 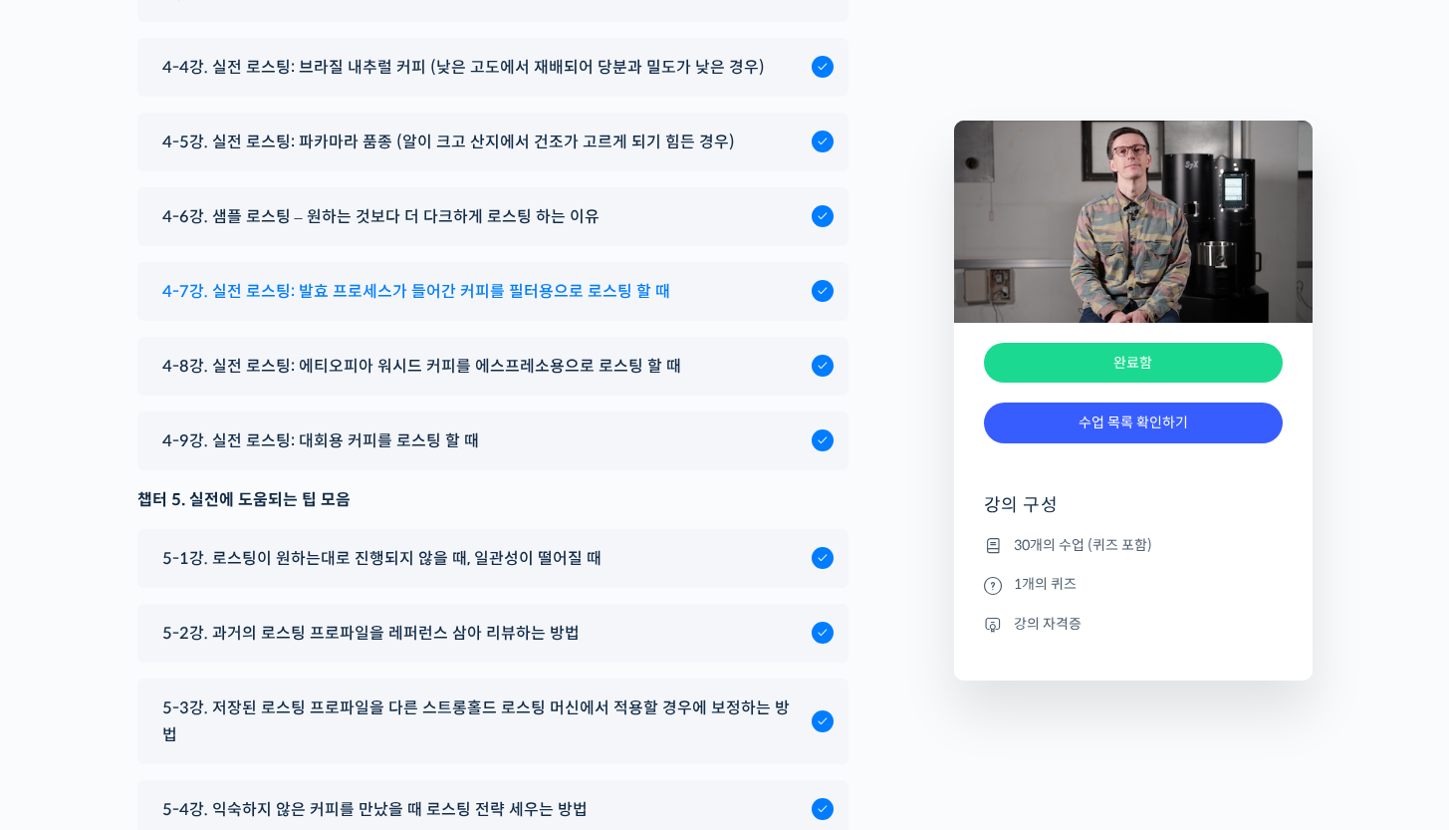 I want to click on span: 5-1강. 로스팅이 원하는대로 진행되지 않을 때, 일관성이 떨어질 때, so click(x=382, y=558).